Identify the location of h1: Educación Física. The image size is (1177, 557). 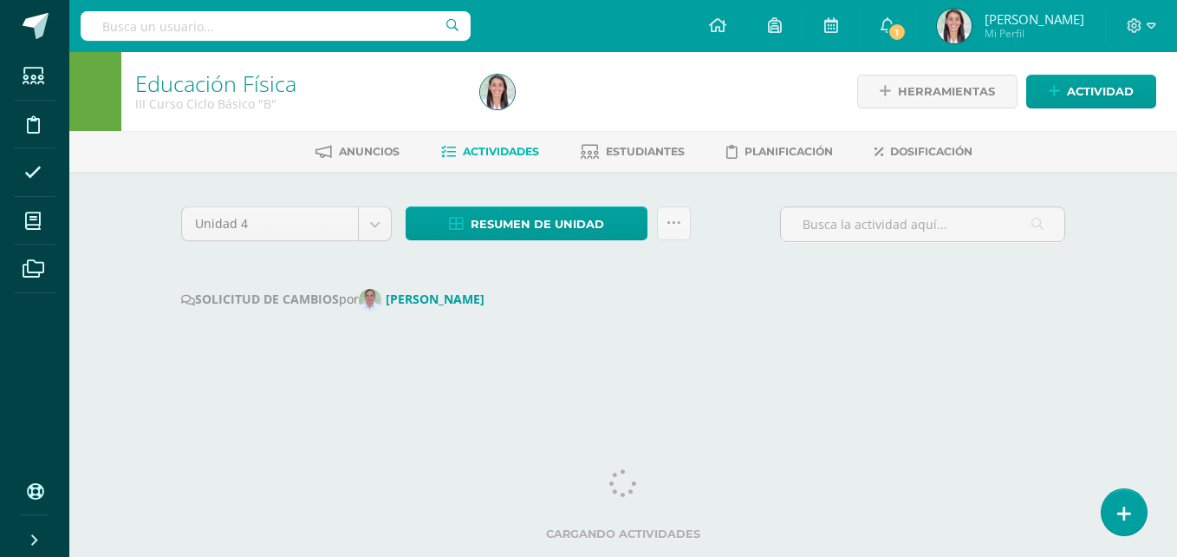
(297, 83).